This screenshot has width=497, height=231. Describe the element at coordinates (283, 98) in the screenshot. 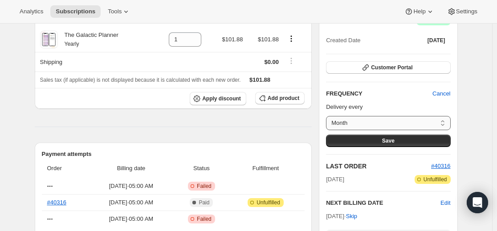

I see `span: Add product` at that location.